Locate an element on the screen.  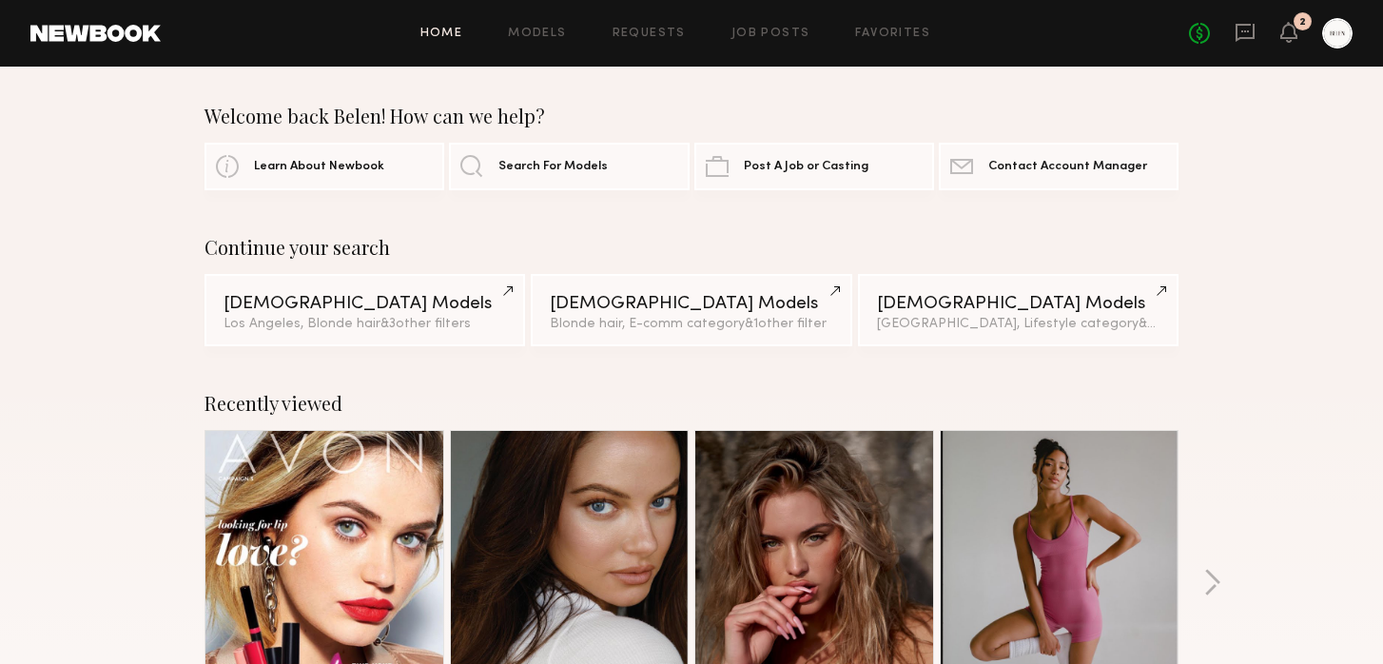
span: Search For Models is located at coordinates (553, 166).